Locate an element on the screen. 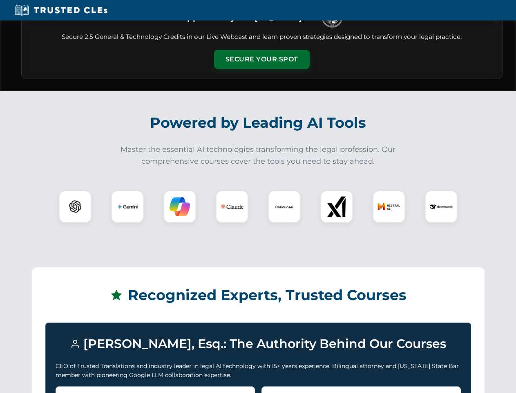  img: CoCounsel Logo is located at coordinates (285, 207).